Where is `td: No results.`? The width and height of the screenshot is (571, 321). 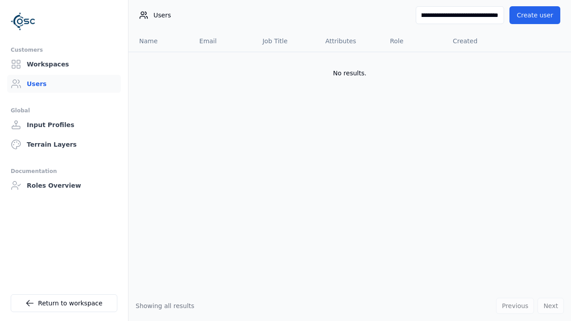 td: No results. is located at coordinates (350, 73).